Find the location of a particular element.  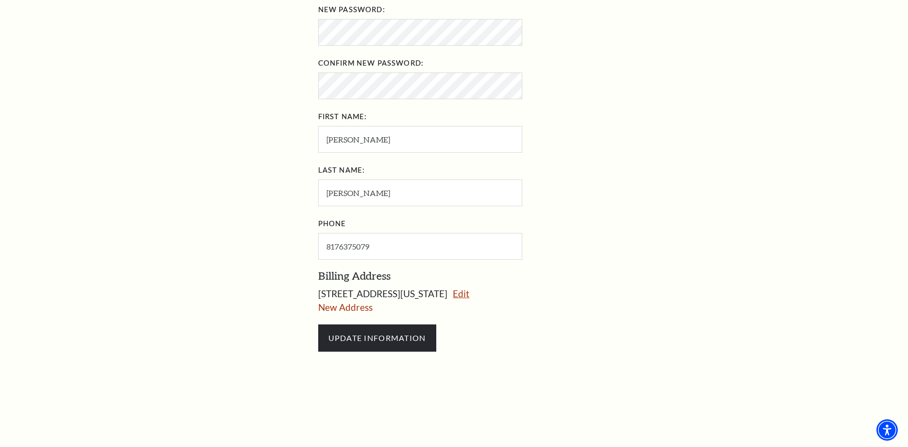

input: First Name: is located at coordinates (420, 139).